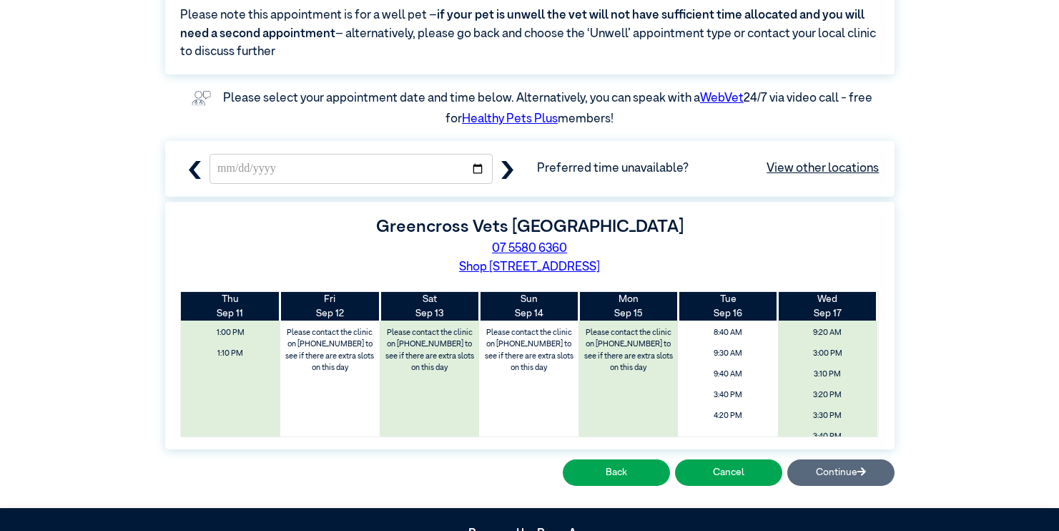 This screenshot has width=1059, height=531. What do you see at coordinates (827, 415) in the screenshot?
I see `span: 3:30 PM` at bounding box center [827, 415].